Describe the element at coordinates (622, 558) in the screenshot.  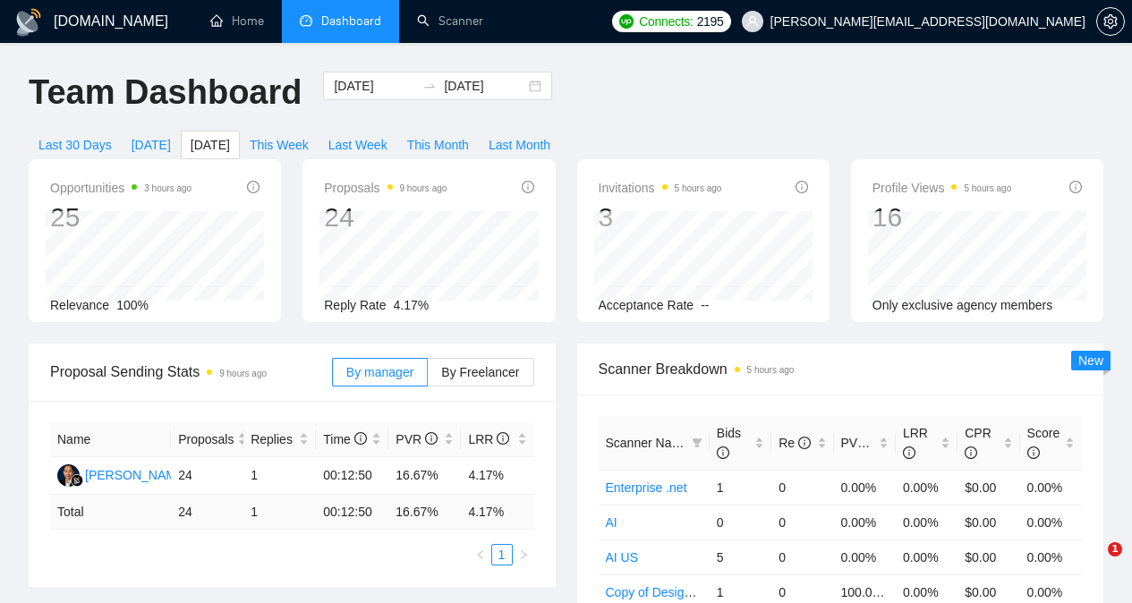
I see `a: AI US` at that location.